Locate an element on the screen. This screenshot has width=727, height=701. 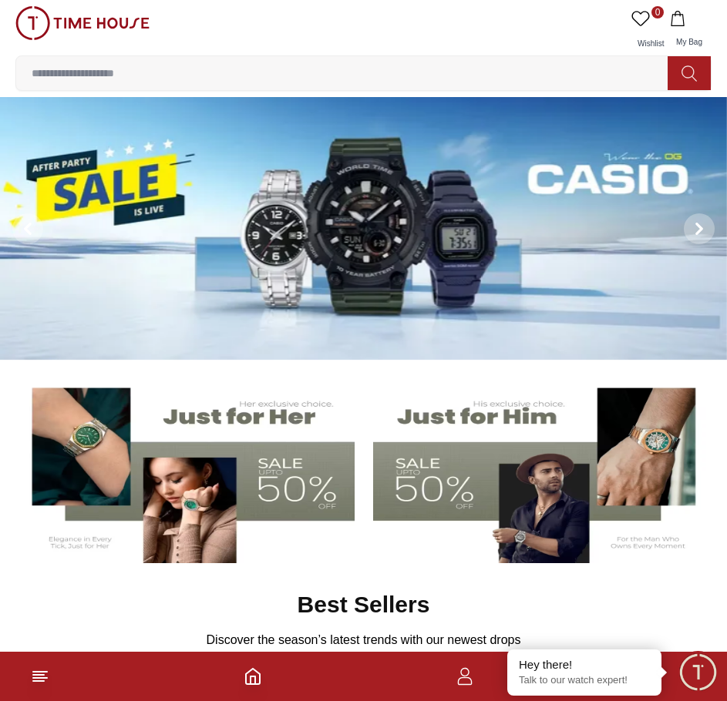
a: Women's Watches Banner is located at coordinates (186, 470).